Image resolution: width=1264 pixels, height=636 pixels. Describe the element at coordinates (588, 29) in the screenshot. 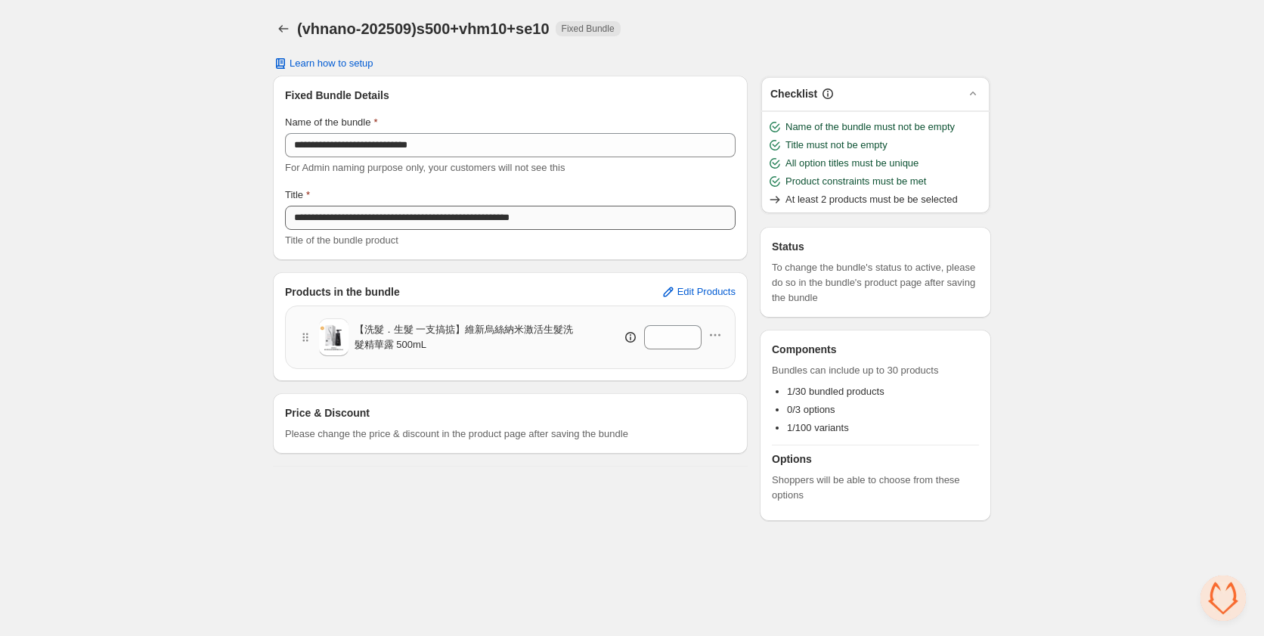

I see `span: Fixed Bundle` at that location.